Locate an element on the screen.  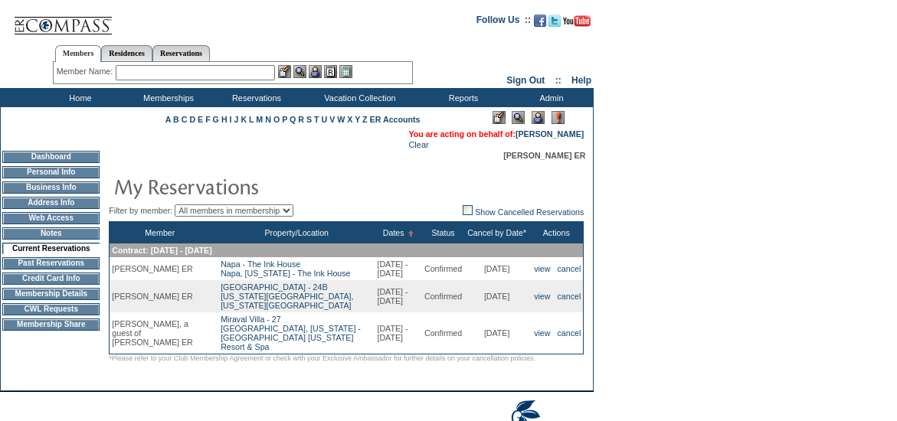
span: *Please refer to your Club Membership Agreement or check with your Exclusive Ambassador for furth... is located at coordinates (322, 358).